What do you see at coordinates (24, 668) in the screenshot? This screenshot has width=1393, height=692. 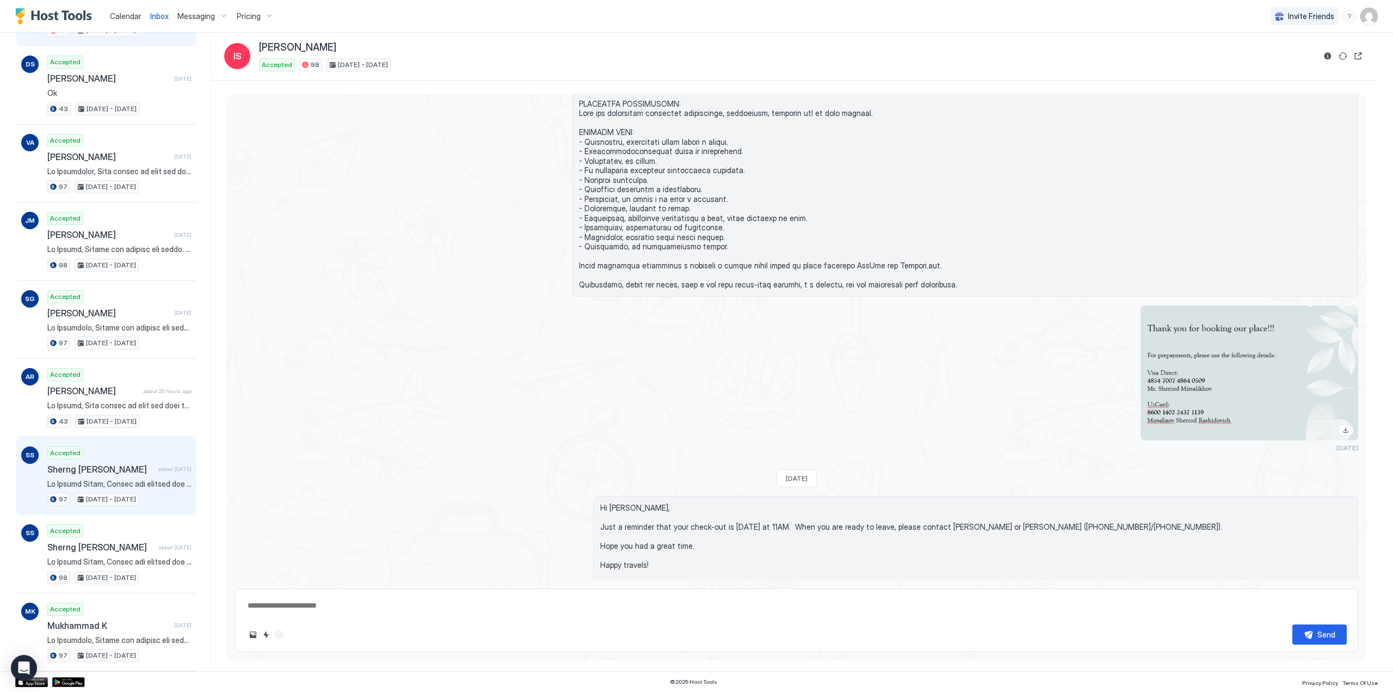 I see `div: Open Intercom Messenger` at bounding box center [24, 668].